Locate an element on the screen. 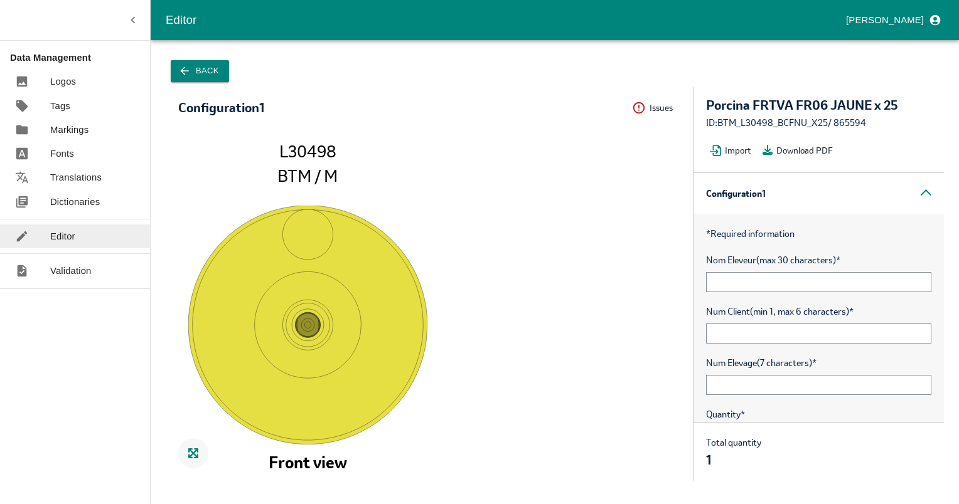  span: Num Client (min 1, max 6 characters) is located at coordinates (818, 312).